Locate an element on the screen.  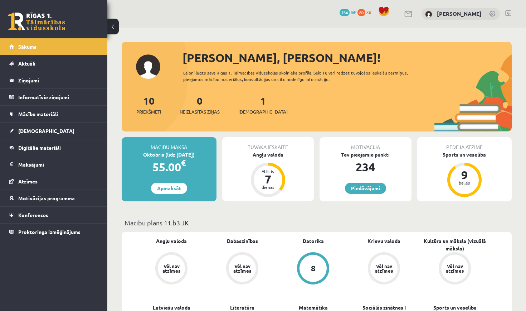
div: Atlicis is located at coordinates (268, 171).